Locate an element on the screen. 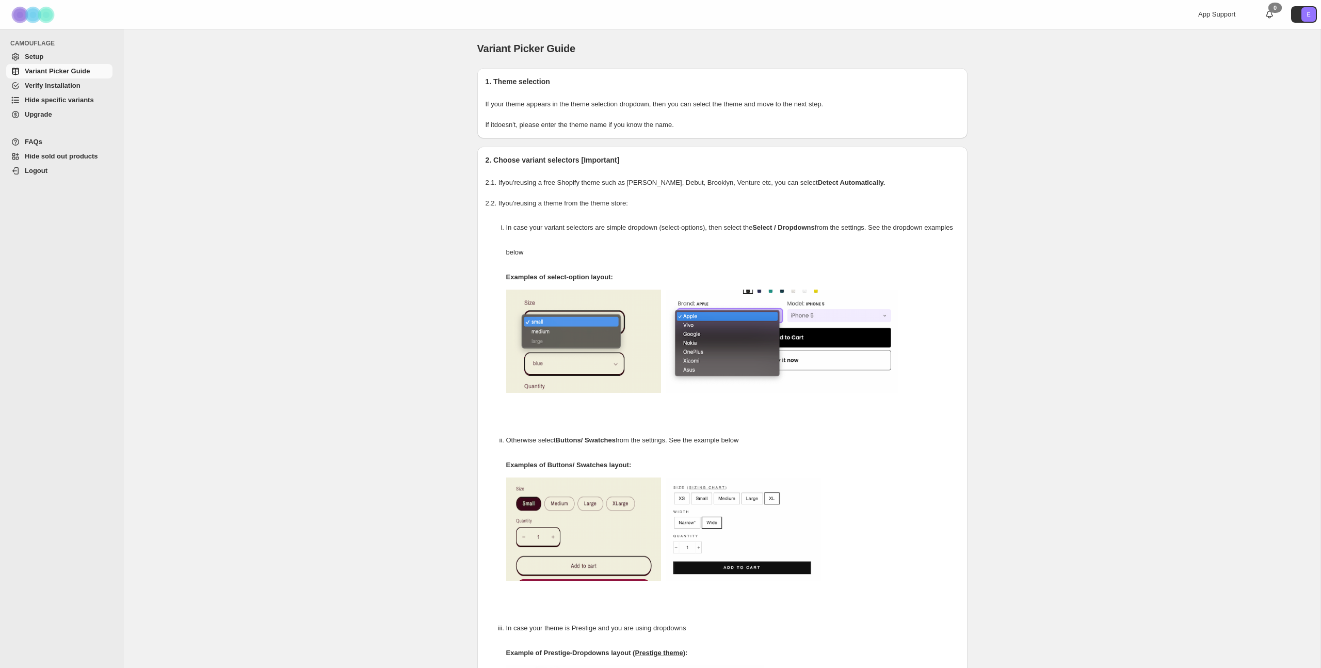 Image resolution: width=1321 pixels, height=668 pixels. span: Logout is located at coordinates (36, 170).